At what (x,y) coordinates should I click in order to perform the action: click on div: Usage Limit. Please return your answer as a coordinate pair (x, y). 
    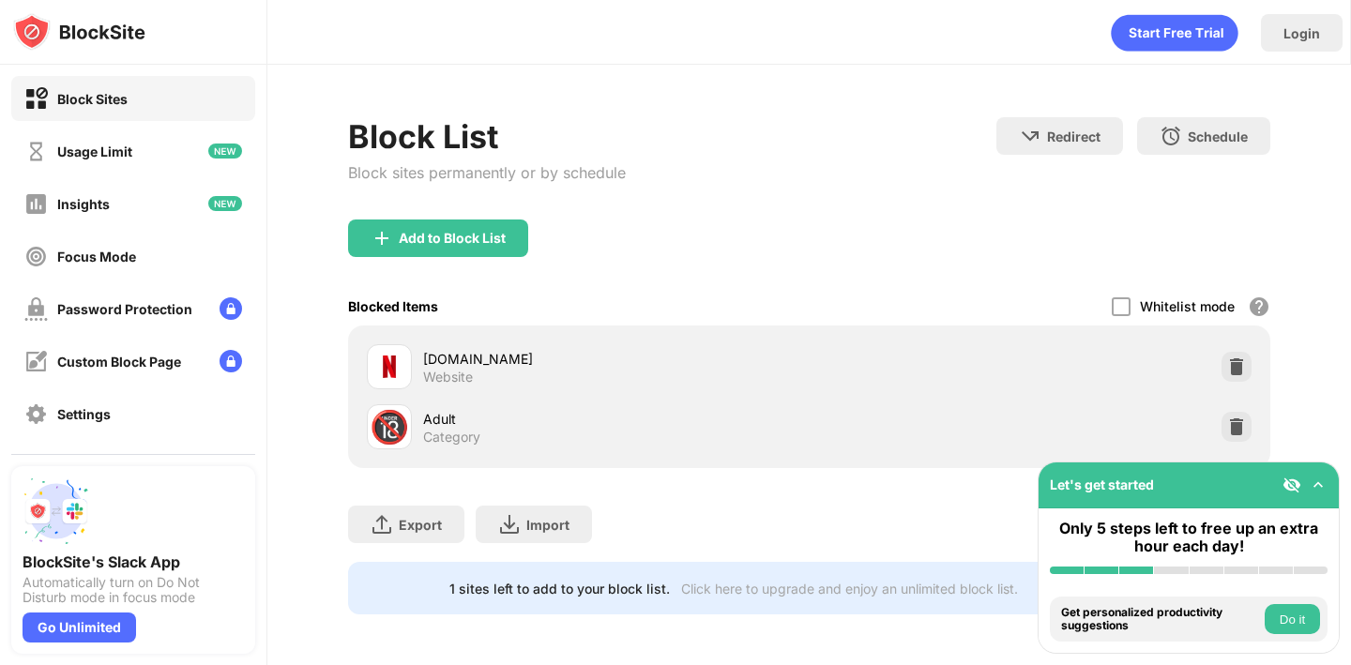
    Looking at the image, I should click on (95, 151).